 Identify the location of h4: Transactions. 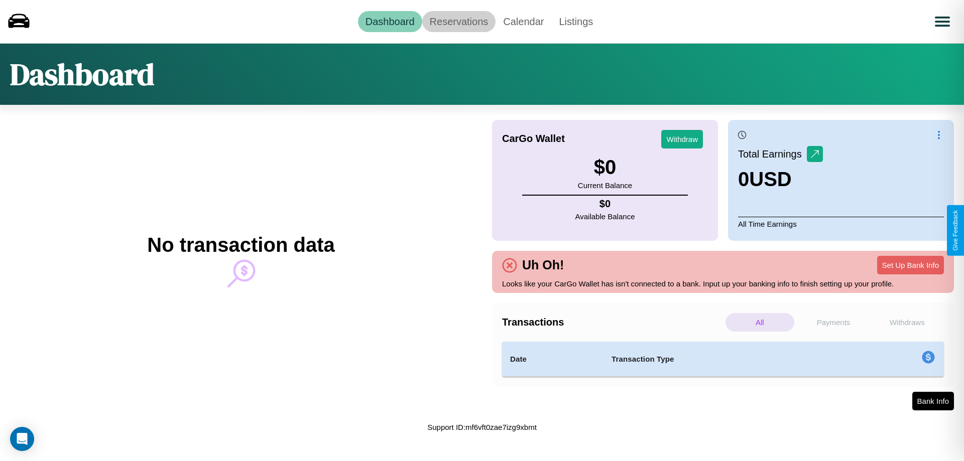
(613, 322).